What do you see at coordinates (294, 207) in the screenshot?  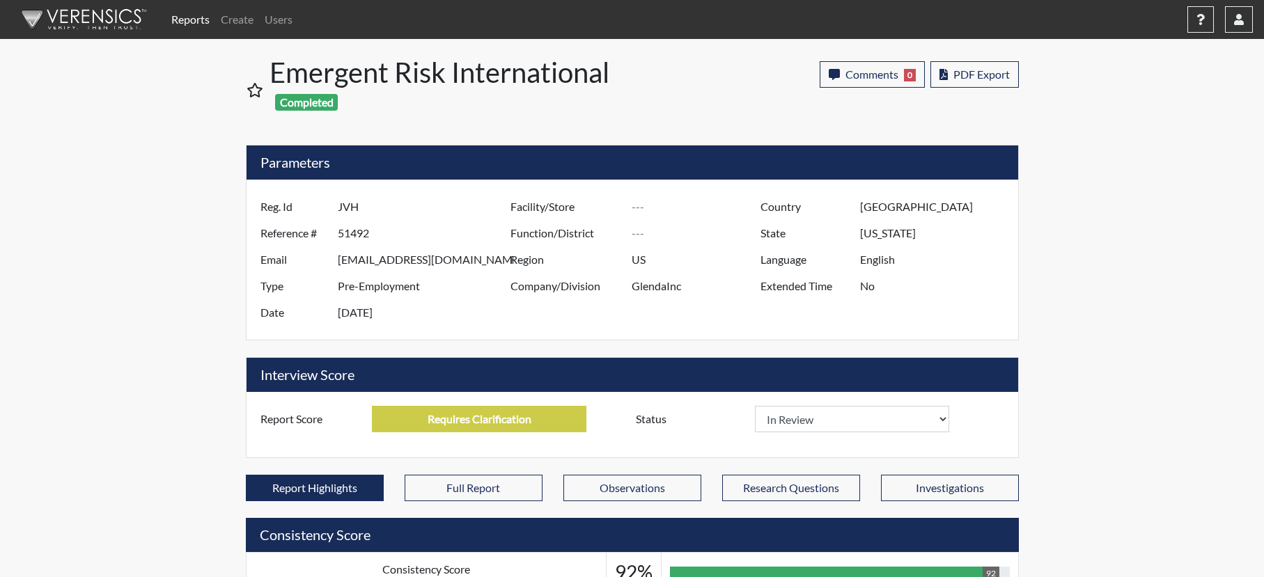 I see `label: Reg. Id` at bounding box center [294, 207].